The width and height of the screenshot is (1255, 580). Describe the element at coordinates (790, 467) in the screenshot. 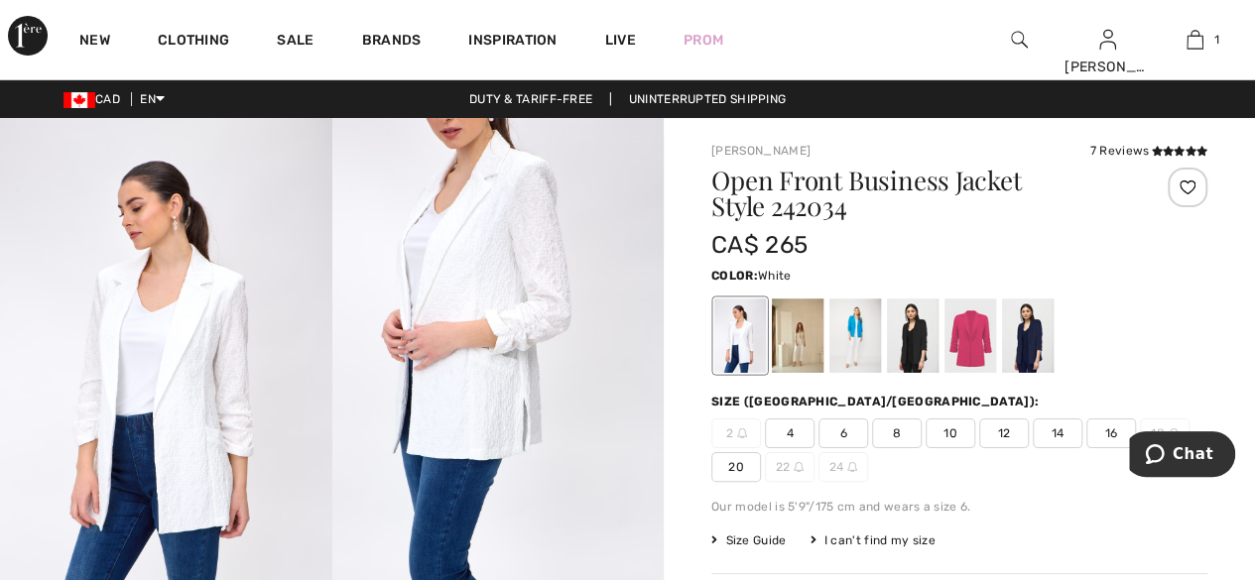

I see `span: 22` at that location.